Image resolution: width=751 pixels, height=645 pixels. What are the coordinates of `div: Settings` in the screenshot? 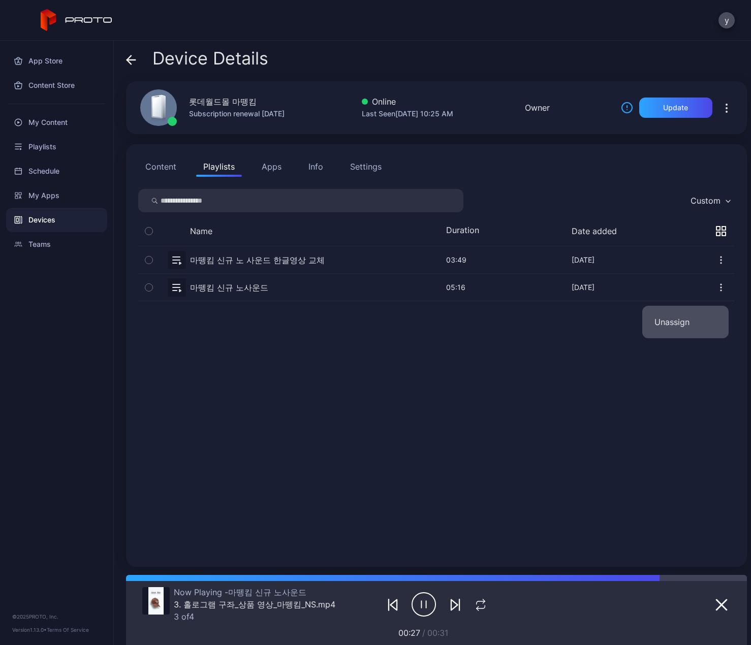 It's located at (366, 167).